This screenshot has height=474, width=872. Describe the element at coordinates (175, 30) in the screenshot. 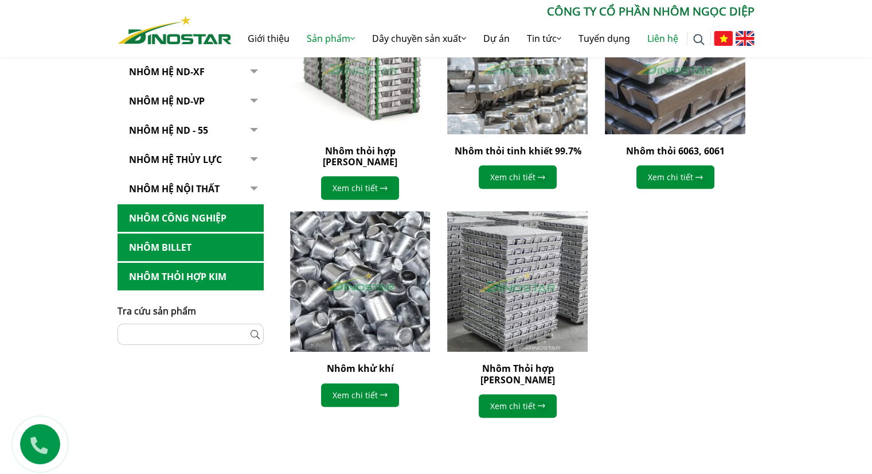

I see `img: Nhôm Dinostar` at that location.